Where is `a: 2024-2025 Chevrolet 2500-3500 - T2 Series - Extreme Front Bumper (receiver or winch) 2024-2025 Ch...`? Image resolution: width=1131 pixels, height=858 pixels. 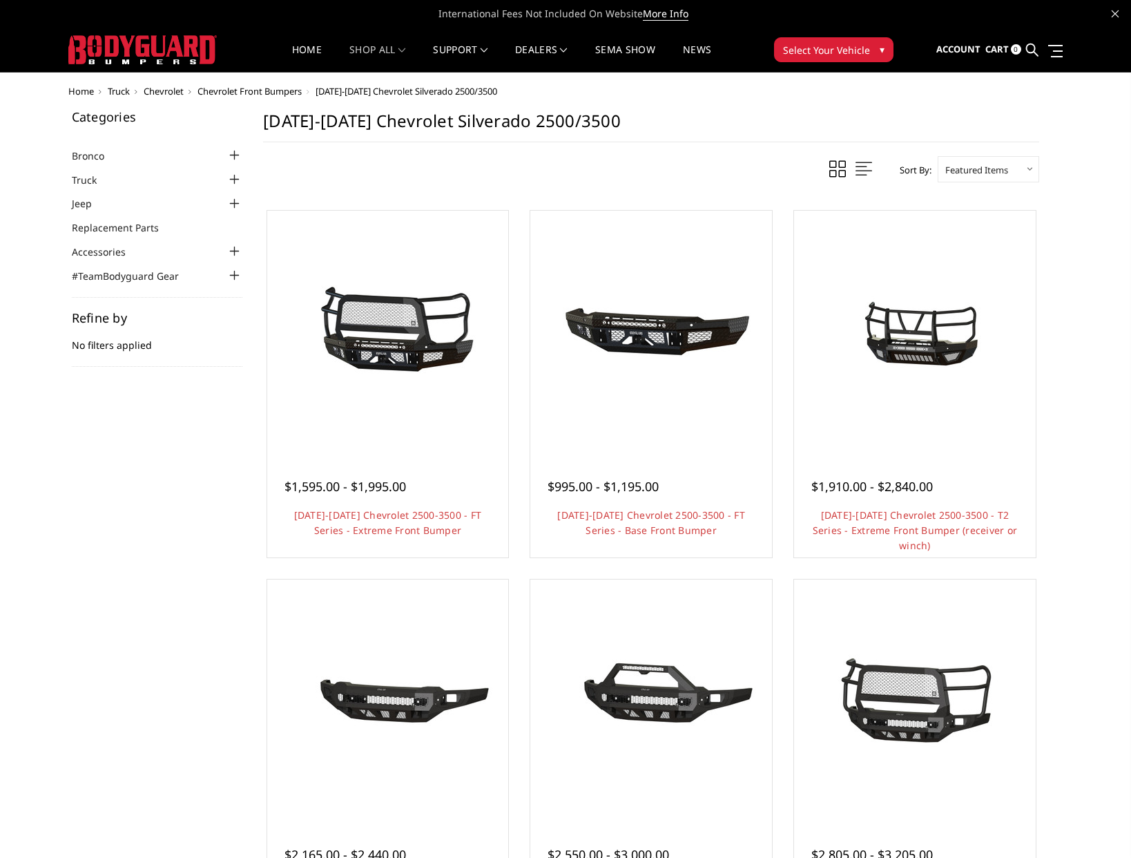
a: 2024-2025 Chevrolet 2500-3500 - T2 Series - Extreme Front Bumper (receiver or winch) 2024-2025 Ch... is located at coordinates (915, 332).